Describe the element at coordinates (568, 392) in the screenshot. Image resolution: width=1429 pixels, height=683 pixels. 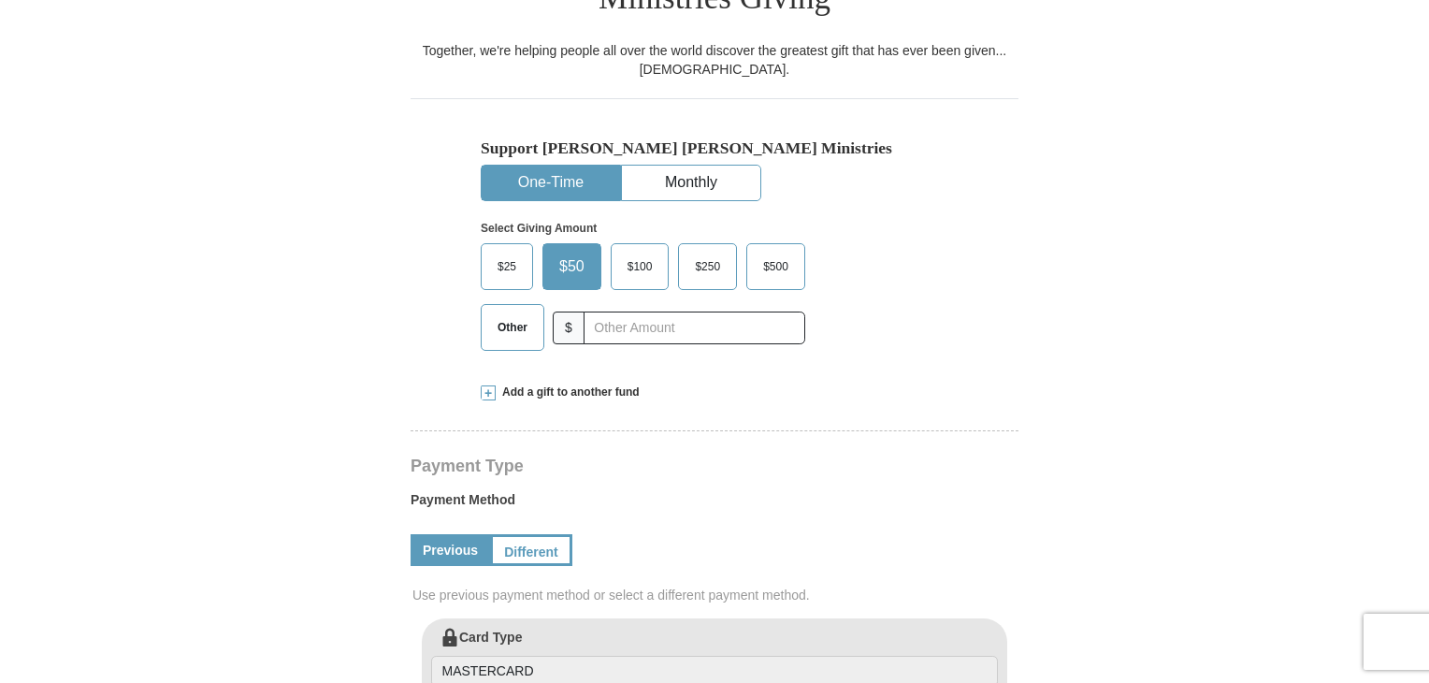
I see `span: Add a gift to another fund` at that location.